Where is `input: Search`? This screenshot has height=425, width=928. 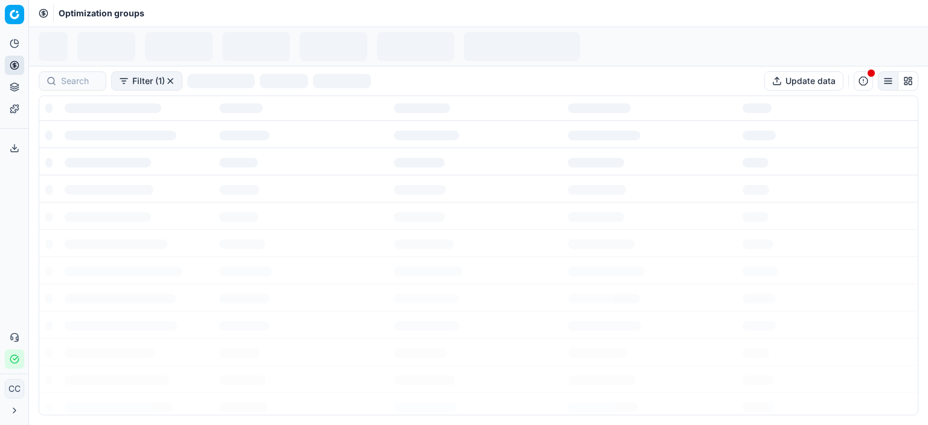
input: Search is located at coordinates (80, 81).